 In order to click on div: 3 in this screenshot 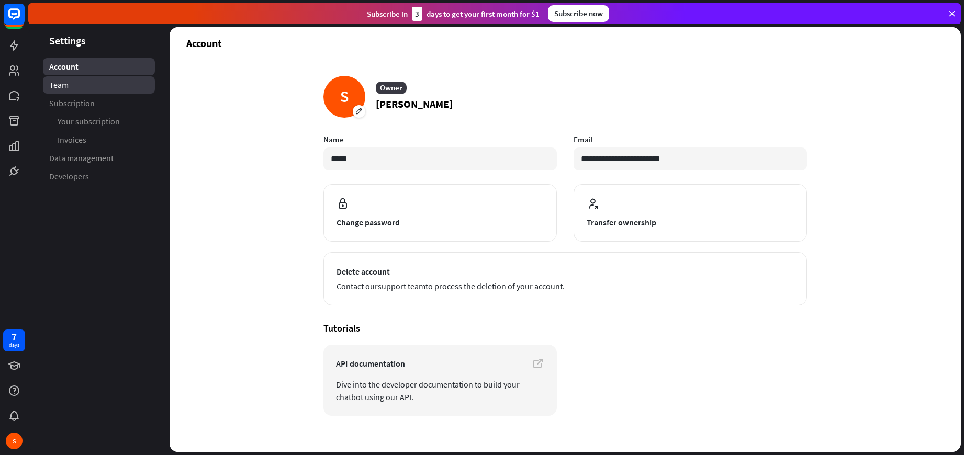, I will do `click(417, 14)`.